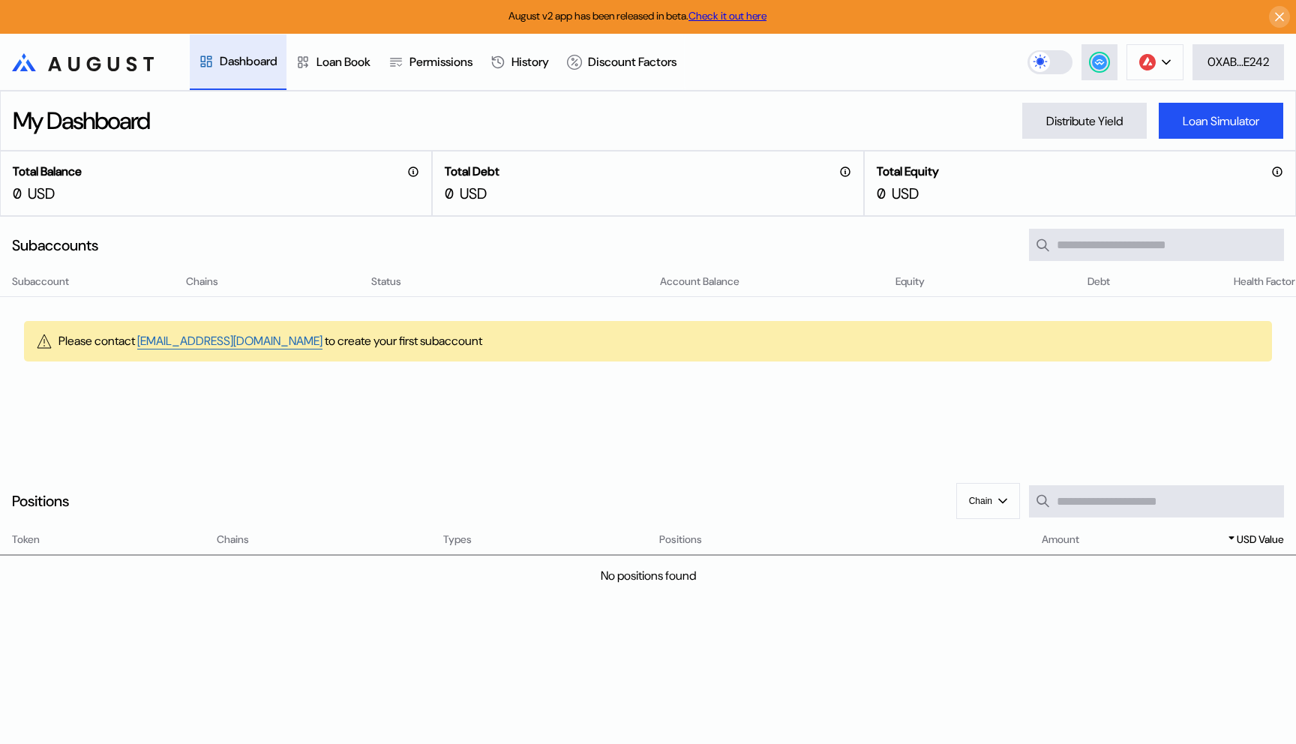 This screenshot has width=1296, height=744. What do you see at coordinates (520, 62) in the screenshot?
I see `a: History` at bounding box center [520, 62].